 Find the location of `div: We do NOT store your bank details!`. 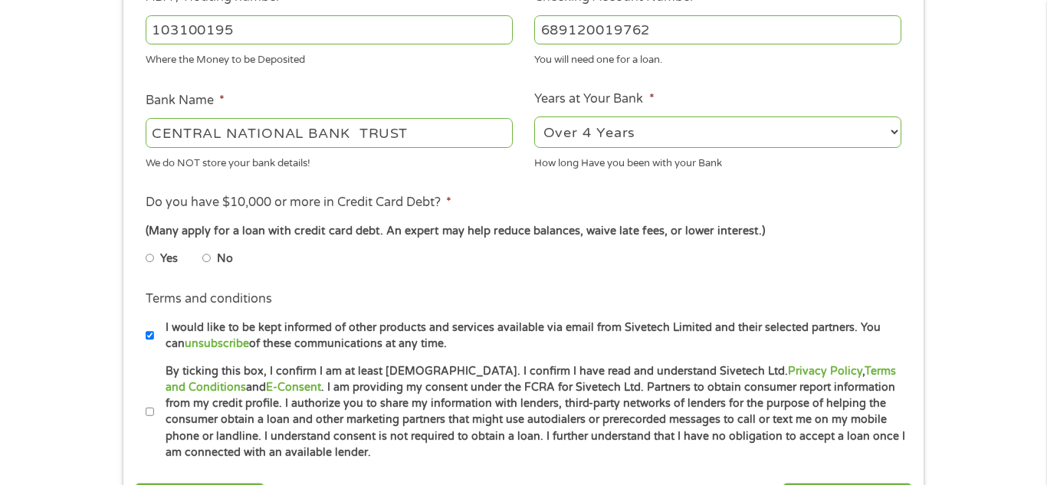

div: We do NOT store your bank details! is located at coordinates (329, 160).